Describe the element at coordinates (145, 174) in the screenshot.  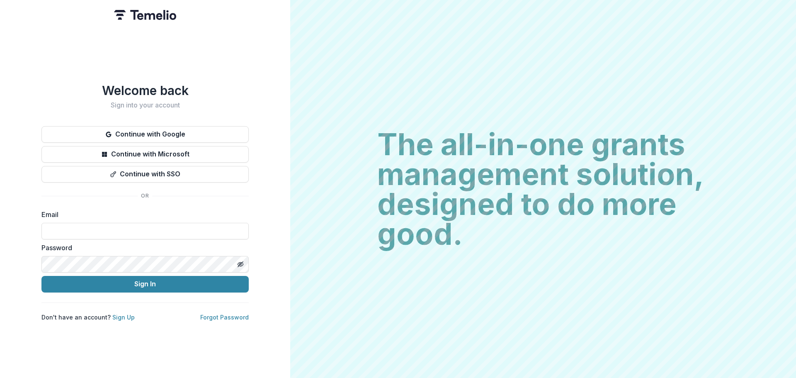
I see `button: Continue with SSO` at that location.